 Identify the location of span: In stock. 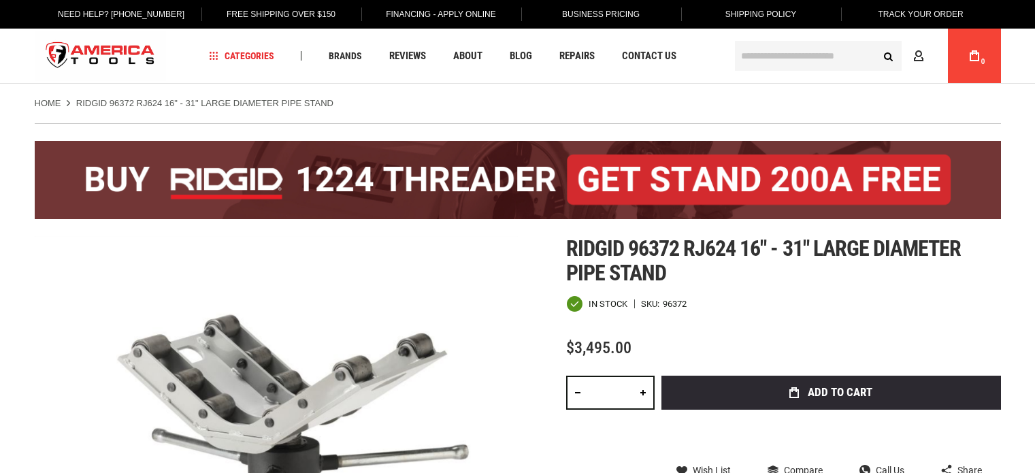
(607, 303).